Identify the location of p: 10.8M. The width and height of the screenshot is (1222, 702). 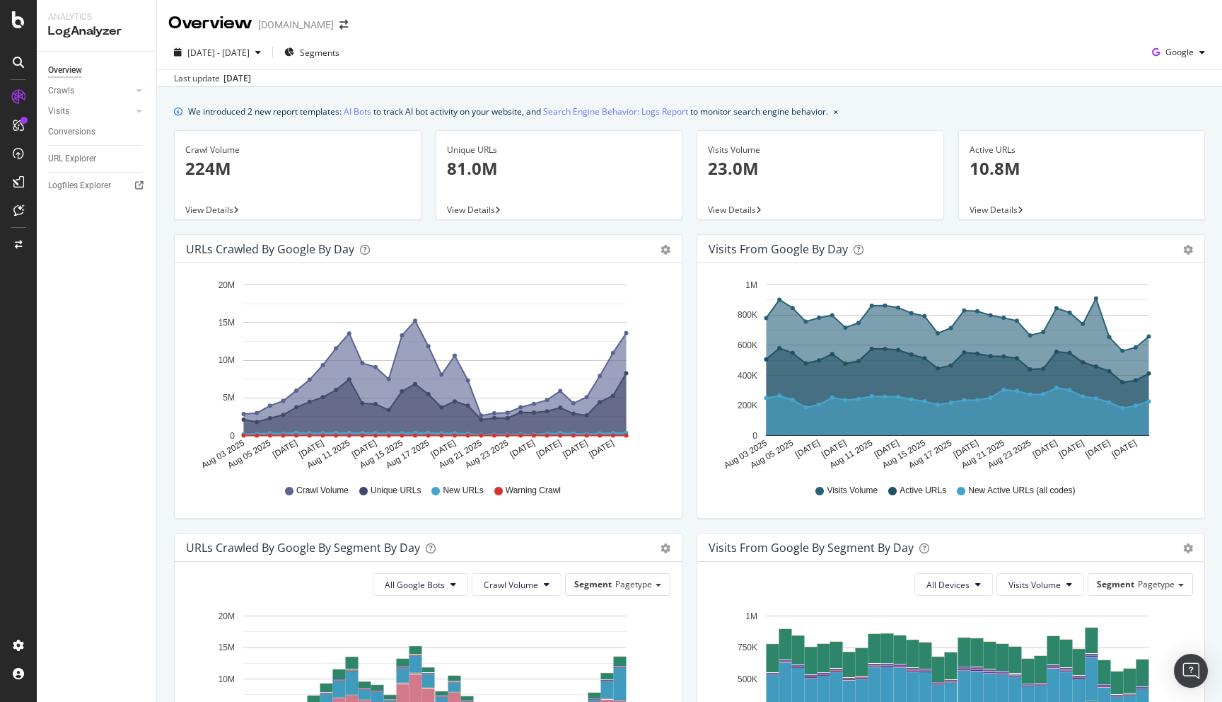
(1082, 168).